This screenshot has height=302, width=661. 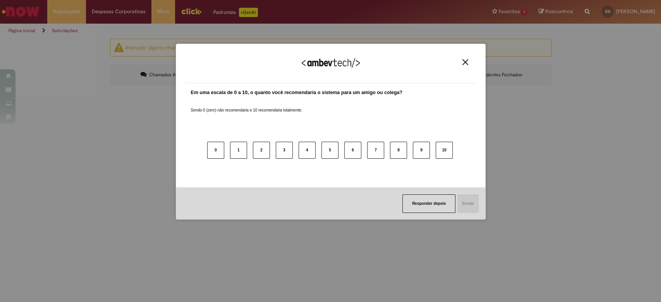 What do you see at coordinates (284, 150) in the screenshot?
I see `button: 3` at bounding box center [284, 150].